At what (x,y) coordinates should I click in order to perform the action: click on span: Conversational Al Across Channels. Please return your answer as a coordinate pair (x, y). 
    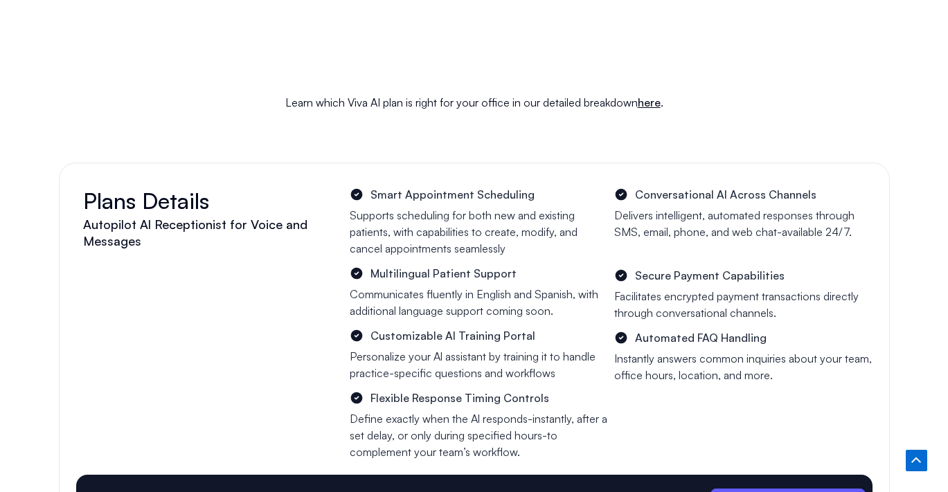
    Looking at the image, I should click on (724, 195).